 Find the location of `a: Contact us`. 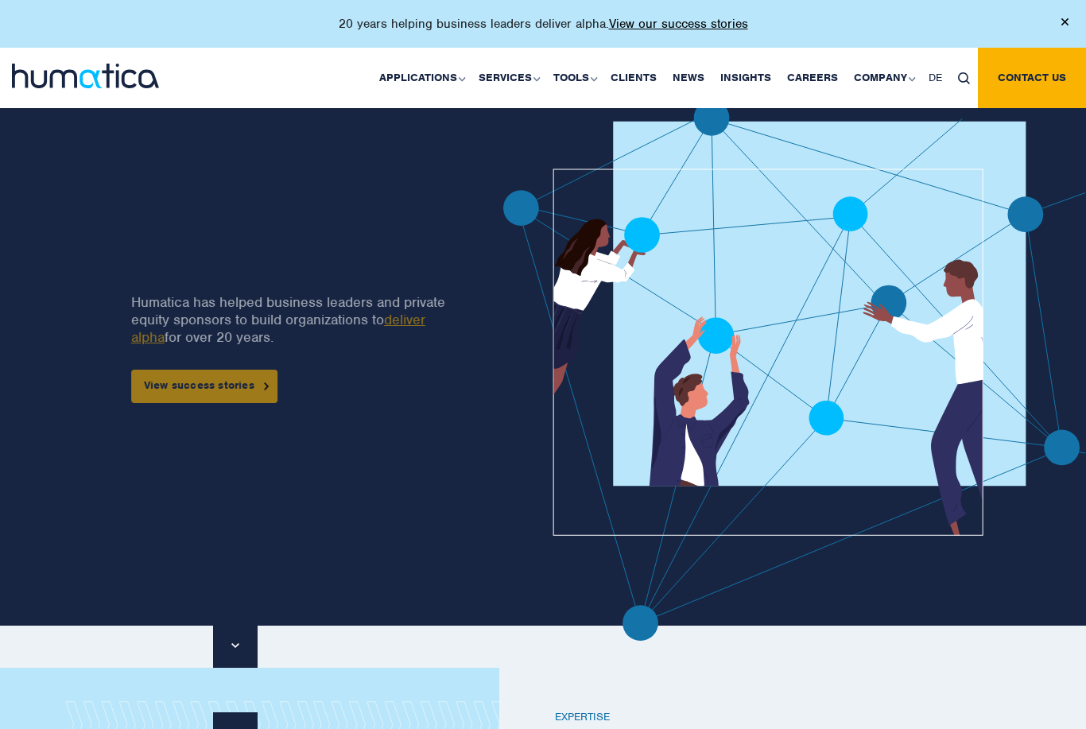

a: Contact us is located at coordinates (1032, 78).